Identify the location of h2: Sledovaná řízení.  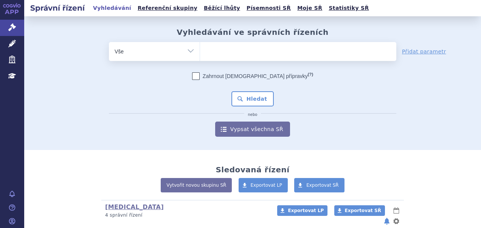
(252, 169).